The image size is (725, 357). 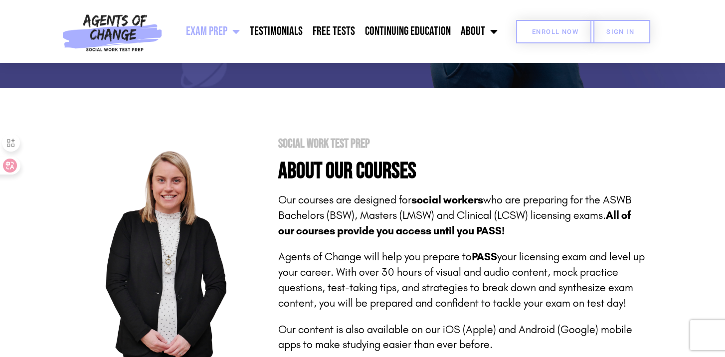 I want to click on a: Enroll Now, so click(x=555, y=31).